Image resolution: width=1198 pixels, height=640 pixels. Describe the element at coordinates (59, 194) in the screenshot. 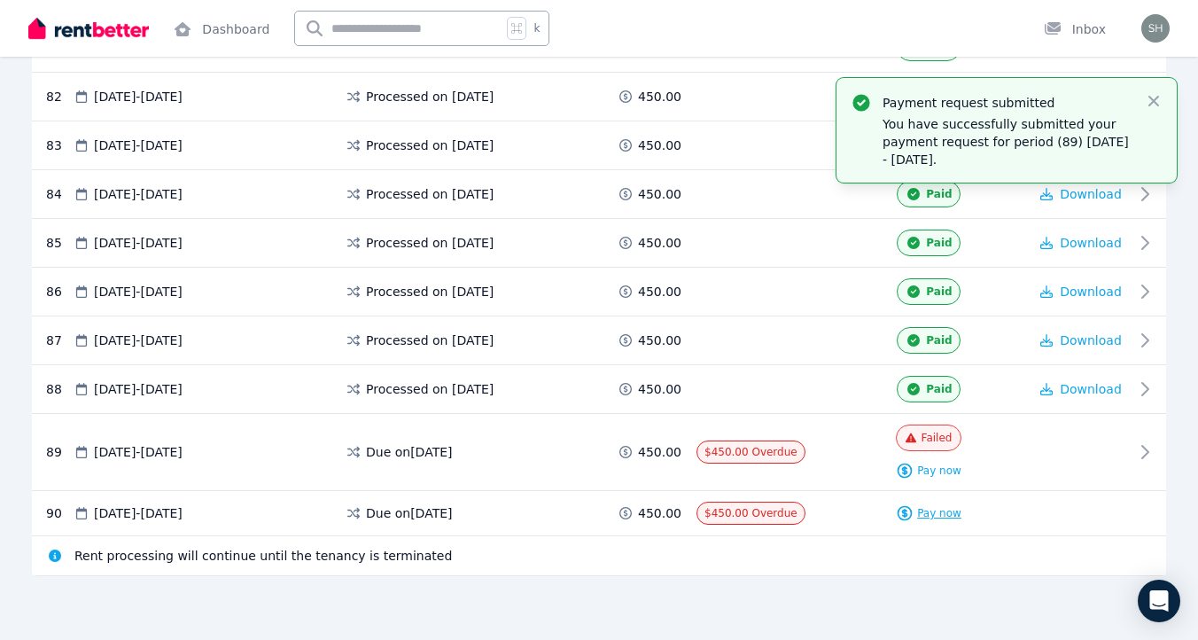

I see `div: 84` at that location.